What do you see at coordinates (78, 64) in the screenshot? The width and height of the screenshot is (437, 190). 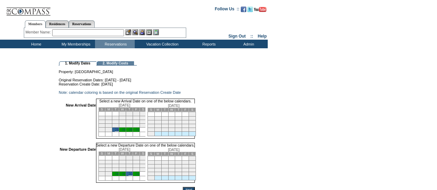 I see `td: 1. Modify Dates` at bounding box center [78, 64].